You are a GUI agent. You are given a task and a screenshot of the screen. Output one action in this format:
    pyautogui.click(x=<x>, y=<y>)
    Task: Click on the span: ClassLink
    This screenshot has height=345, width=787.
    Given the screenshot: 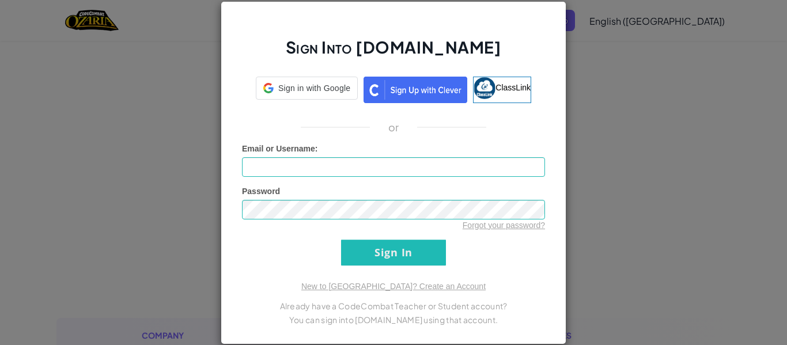 What is the action you would take?
    pyautogui.click(x=513, y=87)
    